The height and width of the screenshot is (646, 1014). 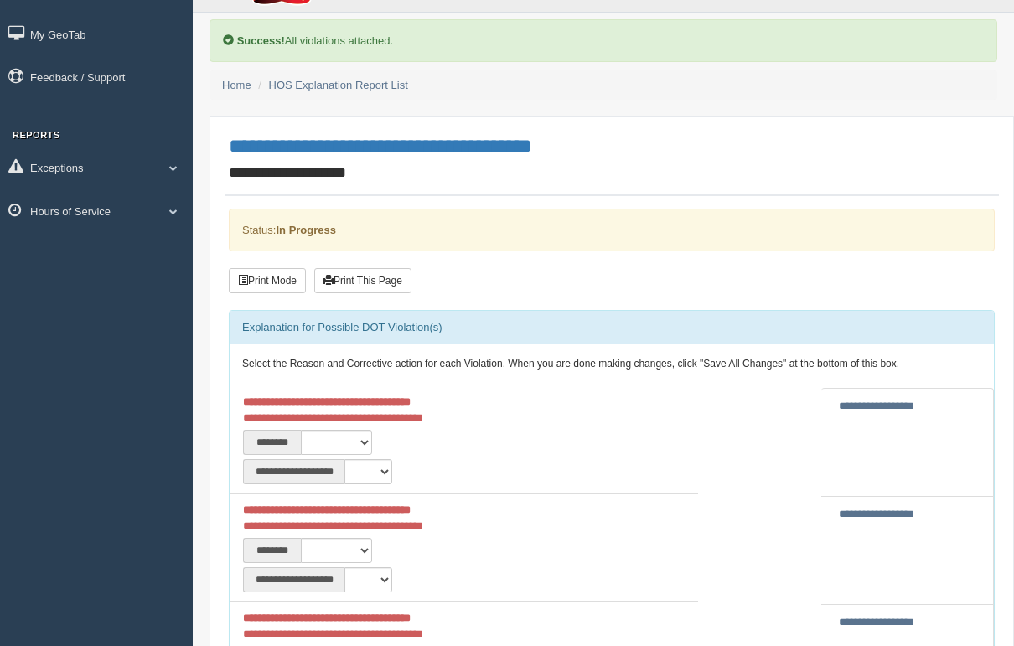 I want to click on strong: In Progress, so click(x=306, y=230).